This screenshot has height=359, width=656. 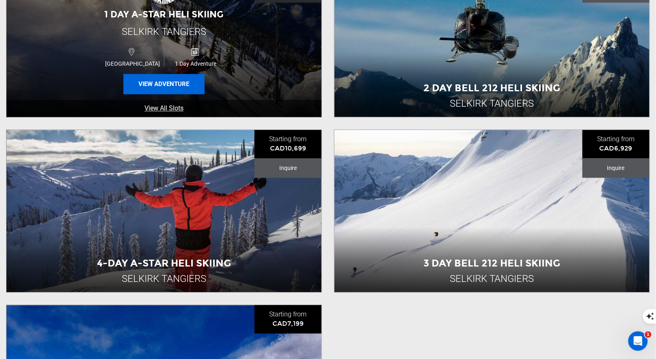 What do you see at coordinates (196, 64) in the screenshot?
I see `span: 1 Day Adventure` at bounding box center [196, 64].